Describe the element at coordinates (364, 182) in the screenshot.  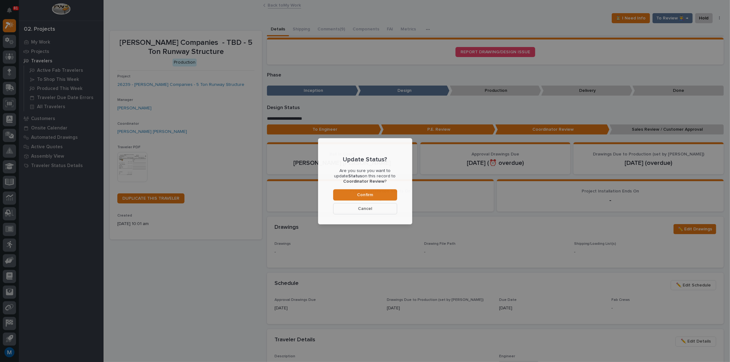
I see `b: Coordinator Review` at that location.